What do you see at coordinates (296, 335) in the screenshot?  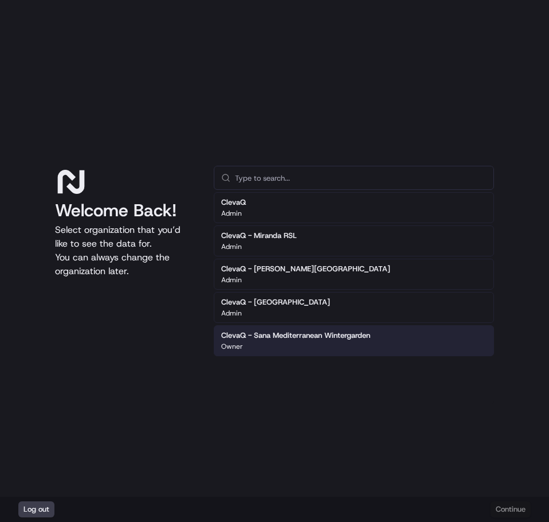 I see `h2: ClevaQ - Sana Mediterranean Wintergarden` at bounding box center [296, 335].